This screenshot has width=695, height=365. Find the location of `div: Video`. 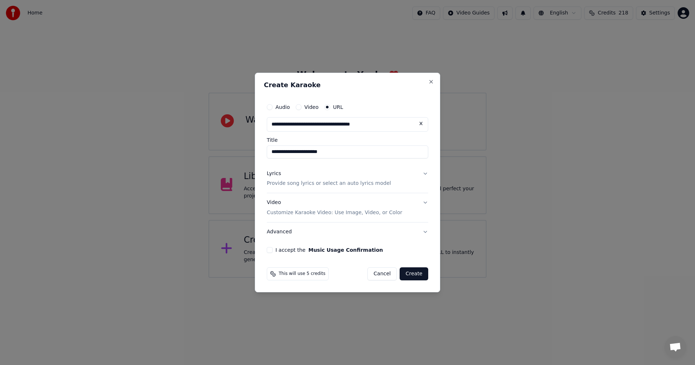

div: Video is located at coordinates (335, 208).